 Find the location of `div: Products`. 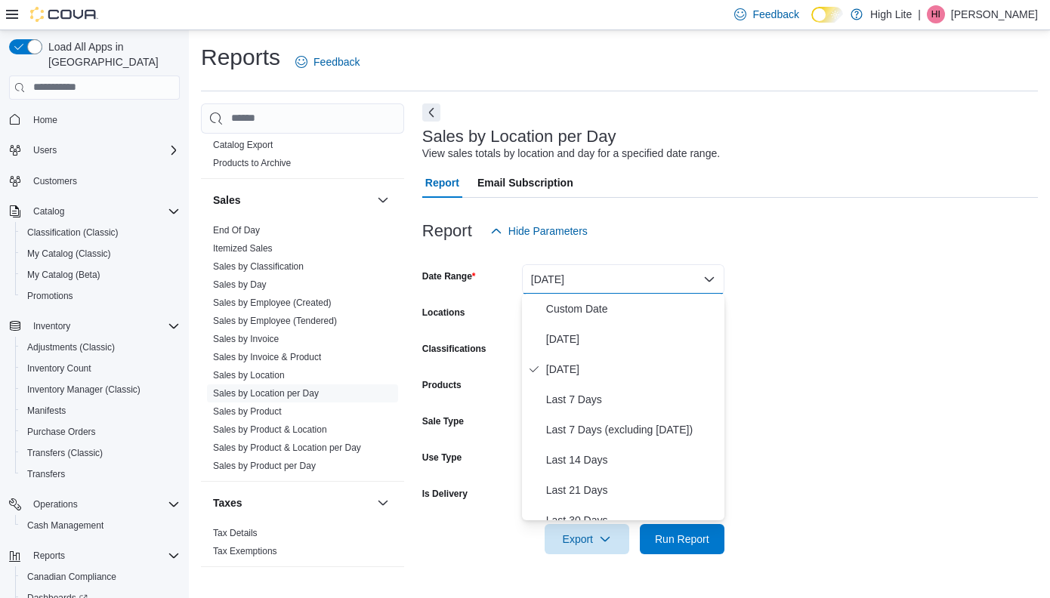

div: Products is located at coordinates (302, 157).